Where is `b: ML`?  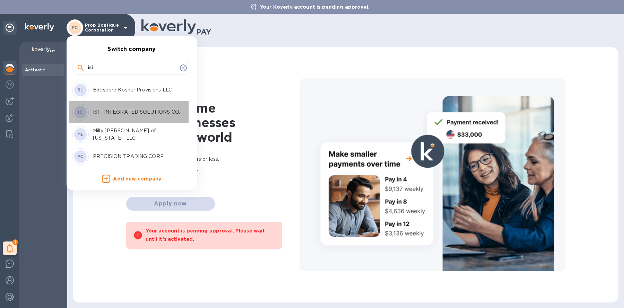 b: ML is located at coordinates (80, 134).